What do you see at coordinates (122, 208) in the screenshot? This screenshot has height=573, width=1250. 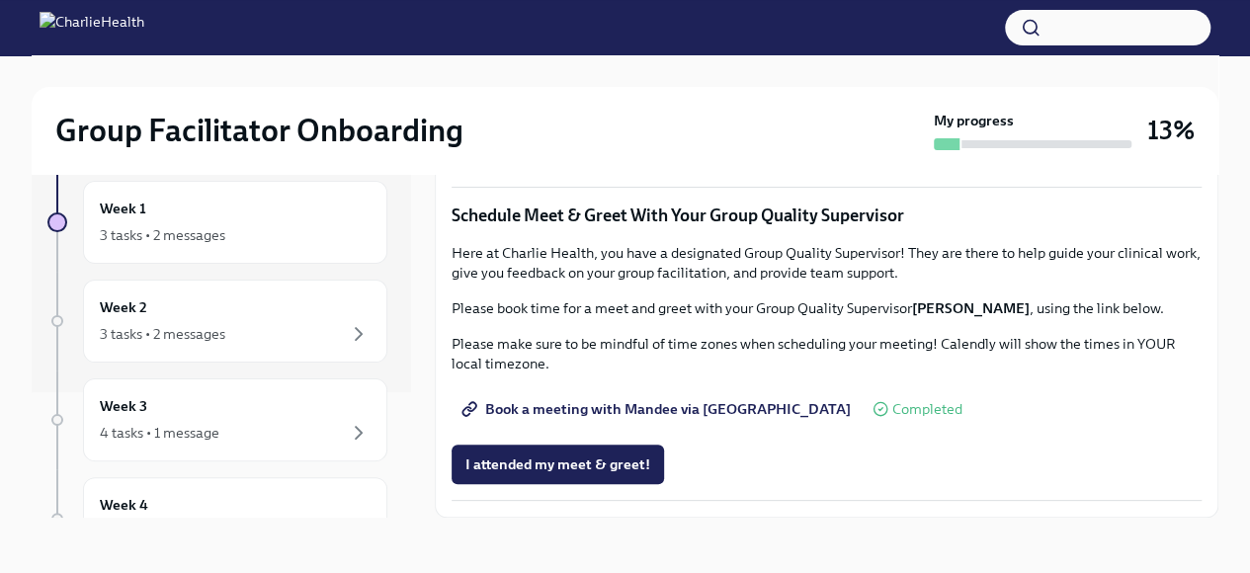 I see `h6: Week 1` at bounding box center [122, 208].